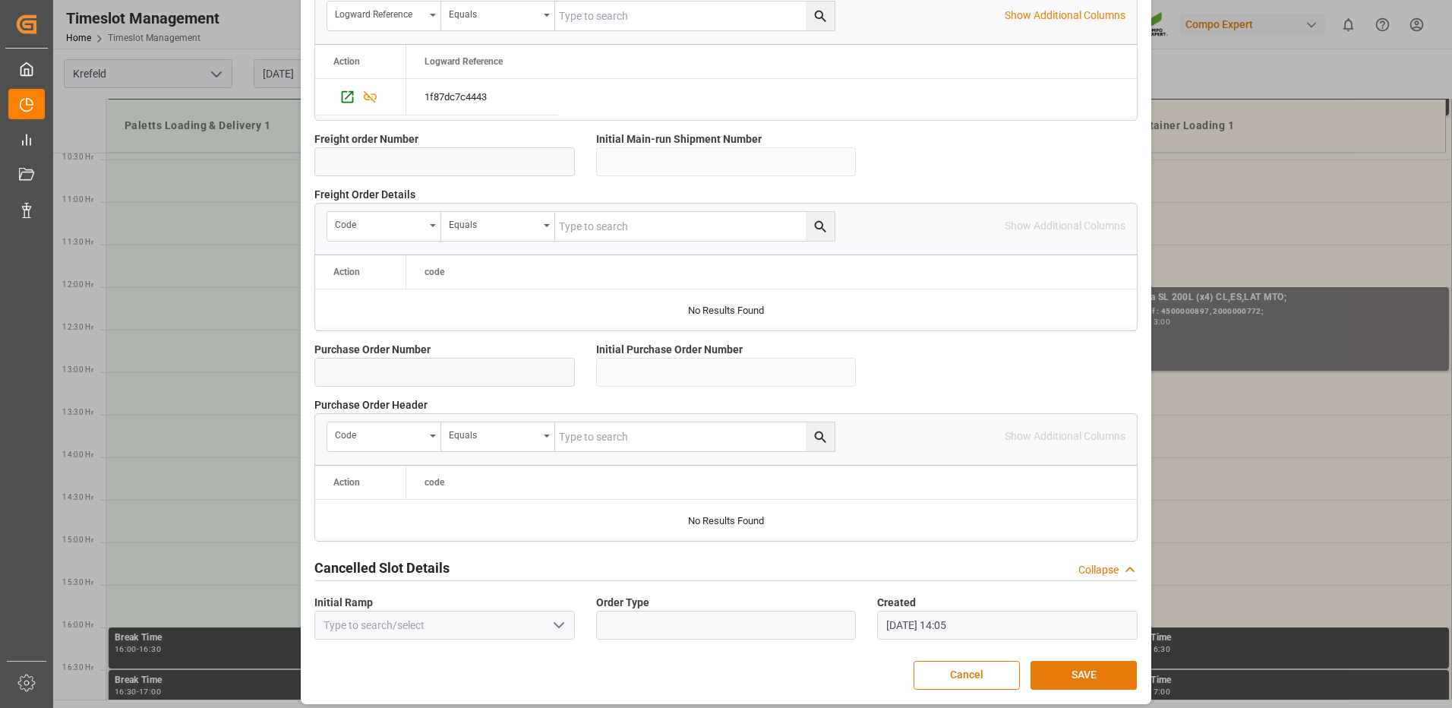  I want to click on div: Collapse, so click(1098, 570).